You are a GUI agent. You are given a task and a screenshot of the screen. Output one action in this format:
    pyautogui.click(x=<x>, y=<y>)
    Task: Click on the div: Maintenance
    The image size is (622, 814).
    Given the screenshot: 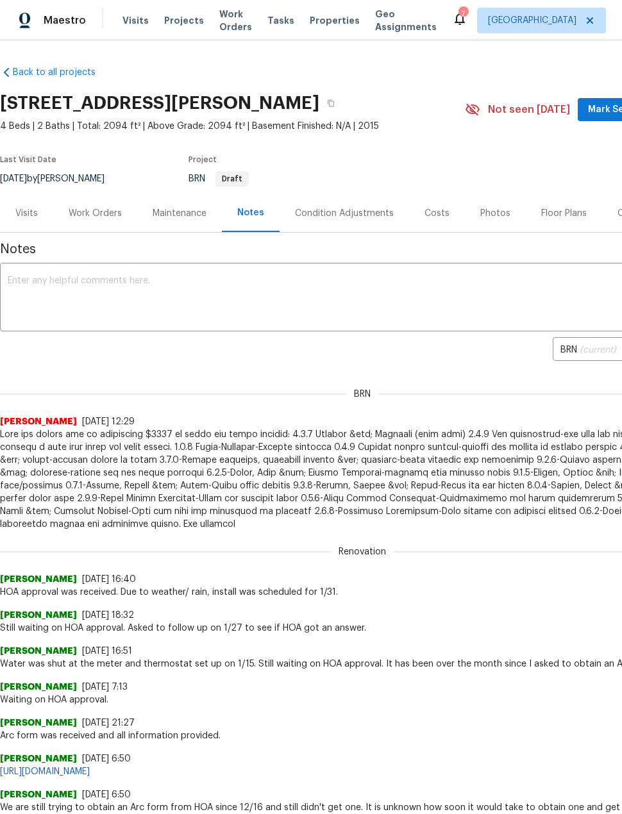 What is the action you would take?
    pyautogui.click(x=179, y=213)
    